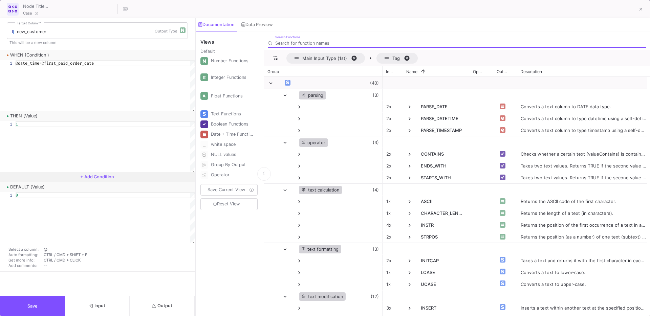 The height and width of the screenshot is (316, 650). I want to click on div: Integer Functions, so click(232, 78).